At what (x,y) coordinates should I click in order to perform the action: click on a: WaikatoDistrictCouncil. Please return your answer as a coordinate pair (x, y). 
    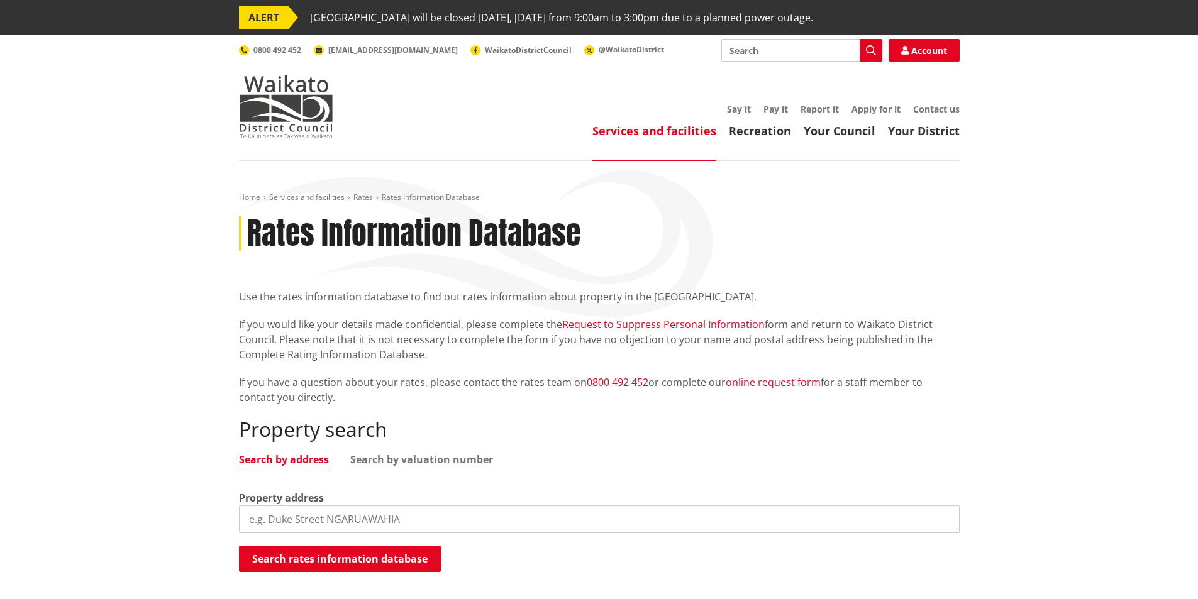
    Looking at the image, I should click on (521, 50).